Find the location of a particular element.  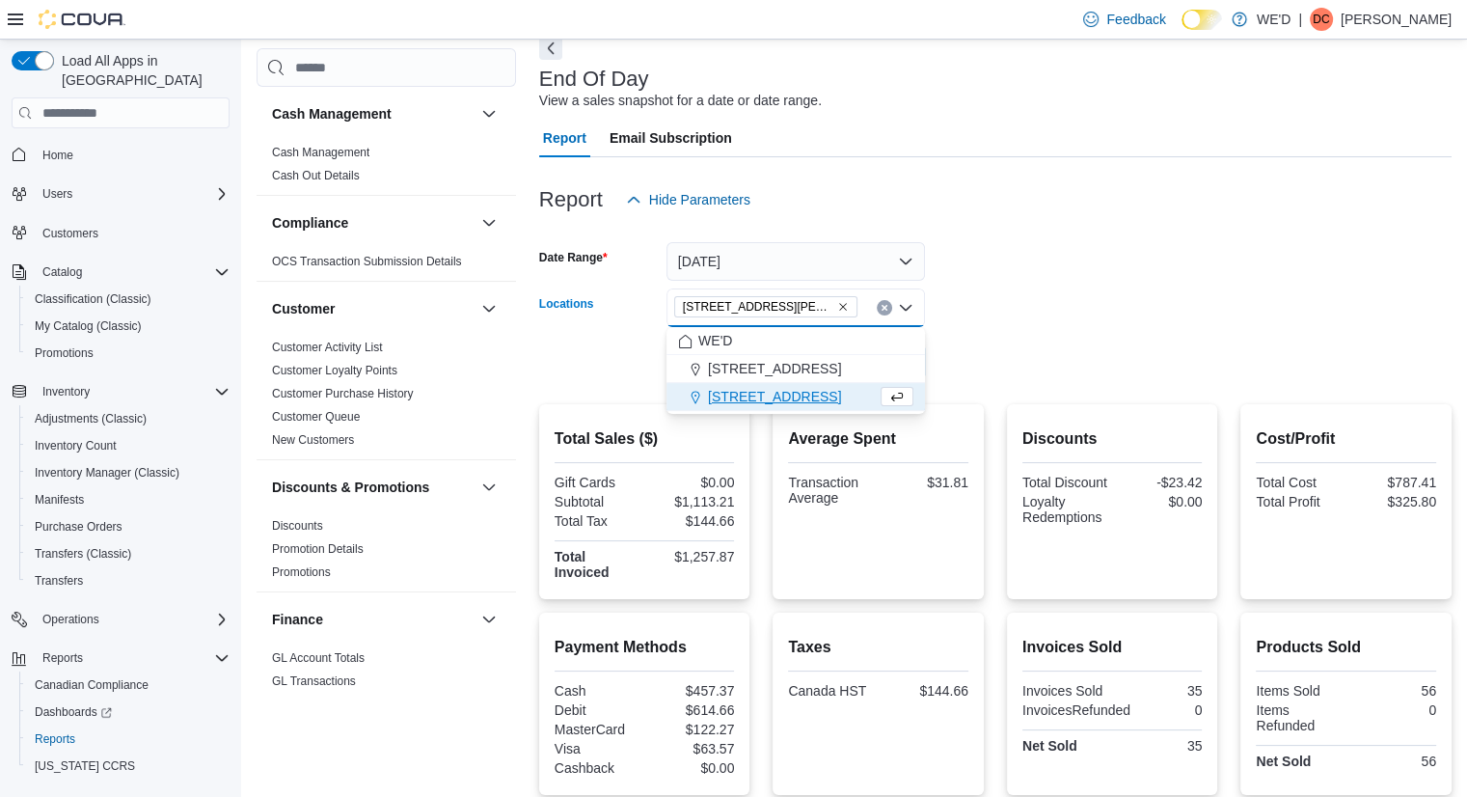

div: MasterCard is located at coordinates (597, 729).